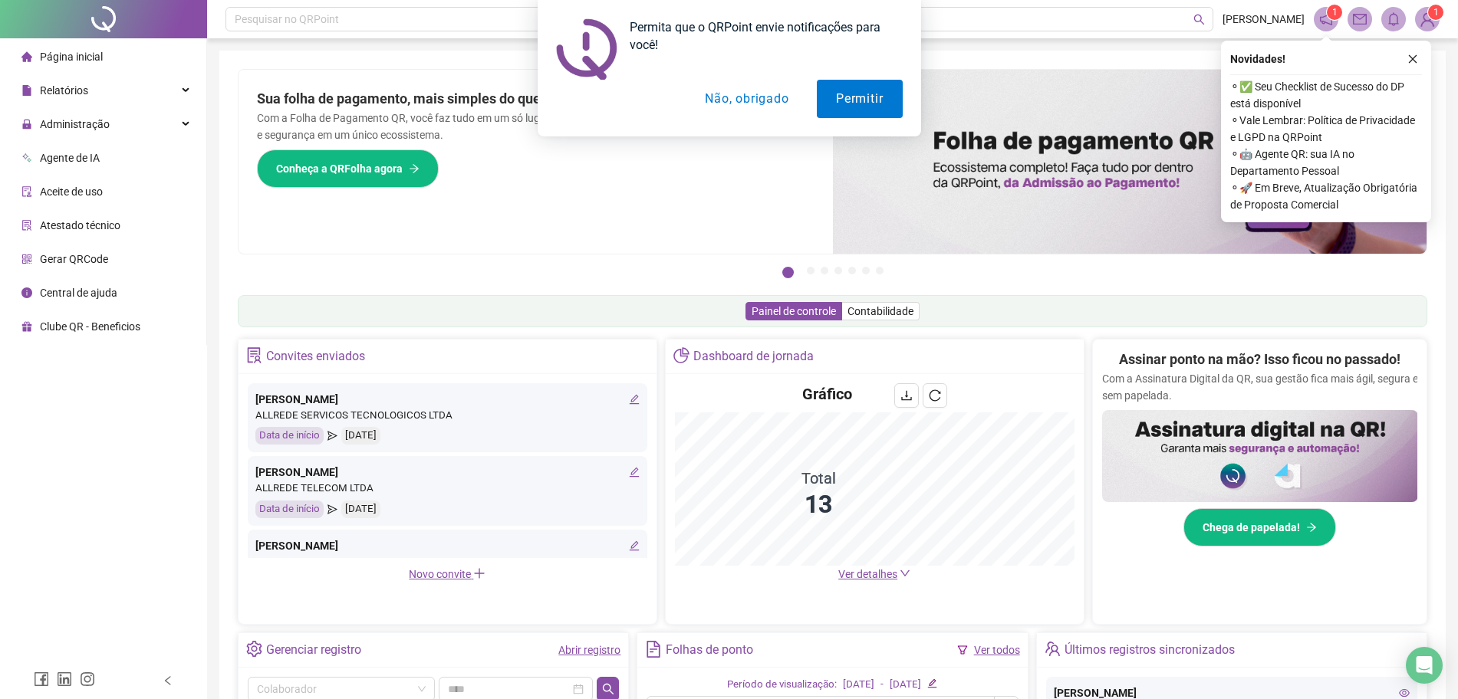  I want to click on button: Conheça a QRFolha agora, so click(347, 169).